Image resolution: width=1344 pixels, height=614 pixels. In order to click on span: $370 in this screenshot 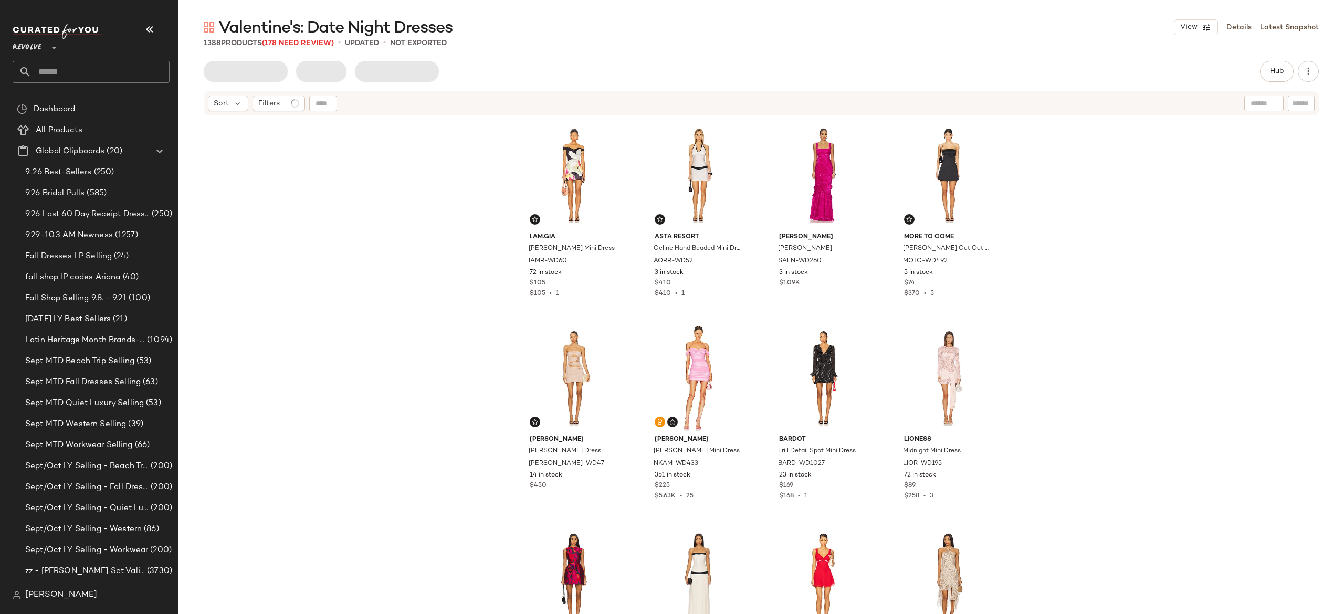, I will do `click(912, 294)`.